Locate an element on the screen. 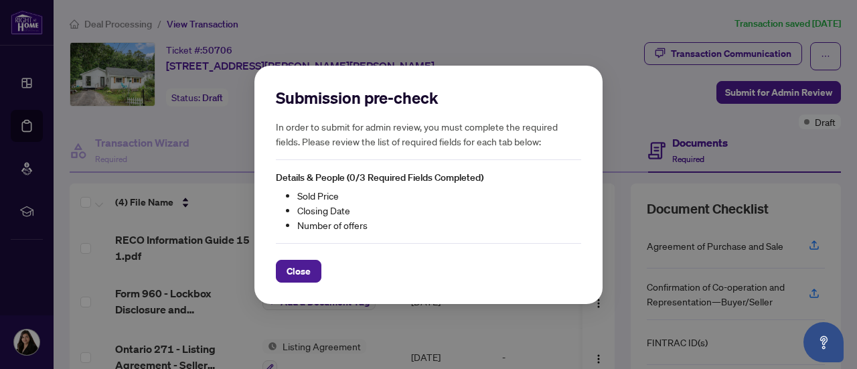  span: Details & People (0/3 Required Fields Completed) is located at coordinates (380, 177).